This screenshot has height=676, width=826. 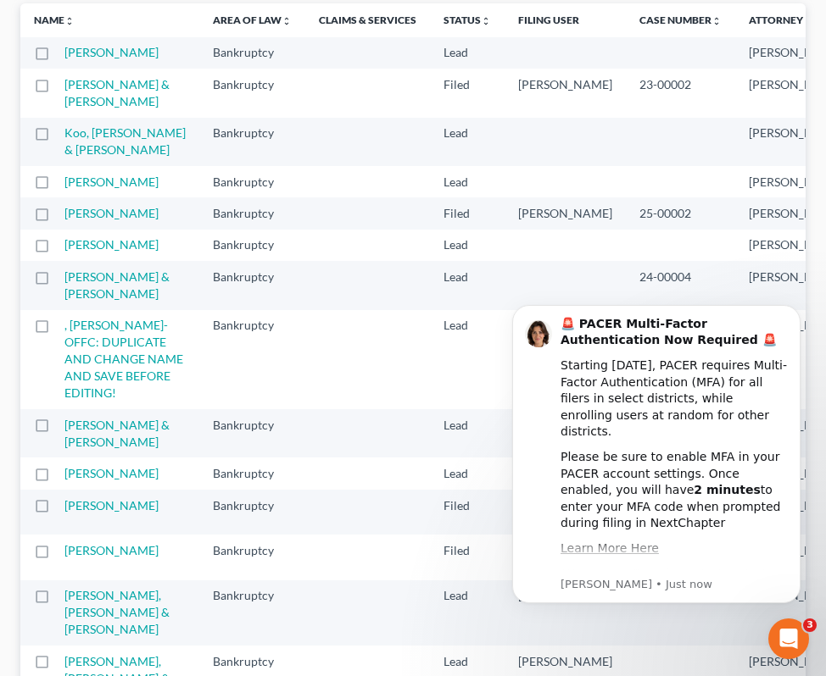 What do you see at coordinates (809, 625) in the screenshot?
I see `span: 3` at bounding box center [809, 625].